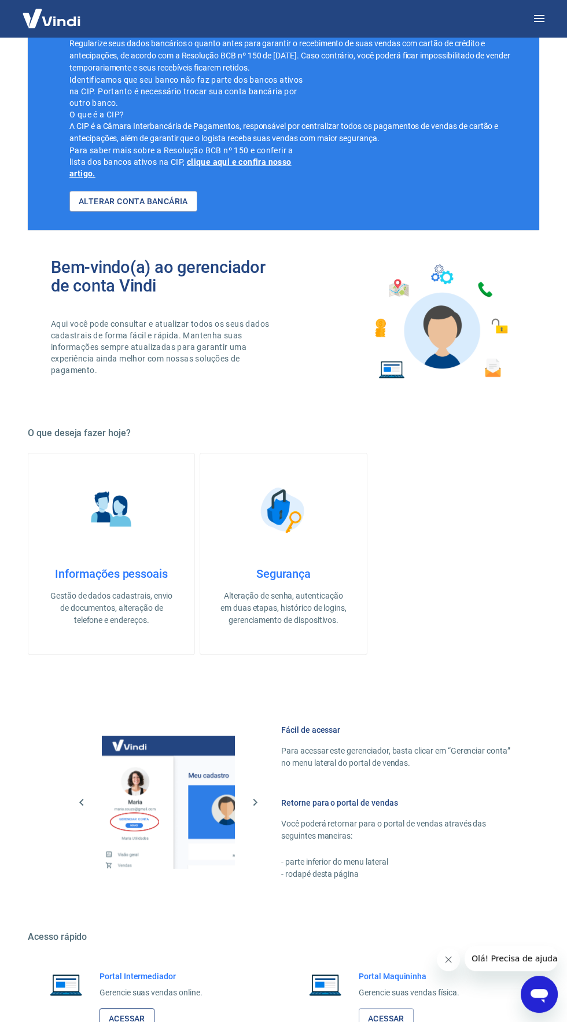 The height and width of the screenshot is (1022, 567). What do you see at coordinates (283, 554) in the screenshot?
I see `a: SegurançaSegurançaAlteração de senha, autenticação em duas etapas, histórico de logins, gerenciam...` at bounding box center [283, 554].